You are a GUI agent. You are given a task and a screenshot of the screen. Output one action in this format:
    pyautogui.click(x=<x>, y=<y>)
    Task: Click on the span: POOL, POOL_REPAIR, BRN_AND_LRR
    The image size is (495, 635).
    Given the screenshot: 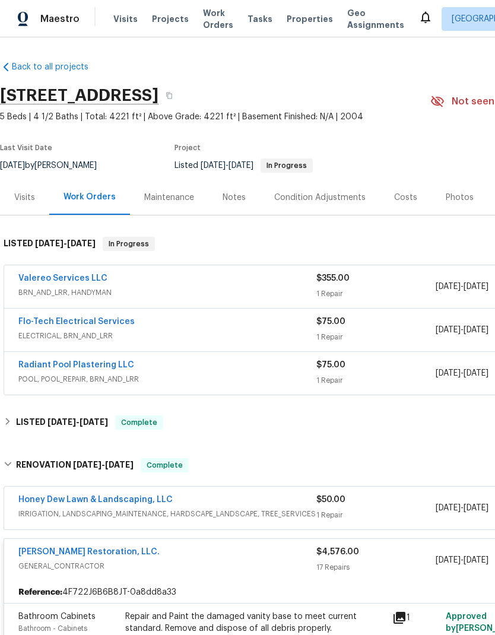 What is the action you would take?
    pyautogui.click(x=167, y=379)
    